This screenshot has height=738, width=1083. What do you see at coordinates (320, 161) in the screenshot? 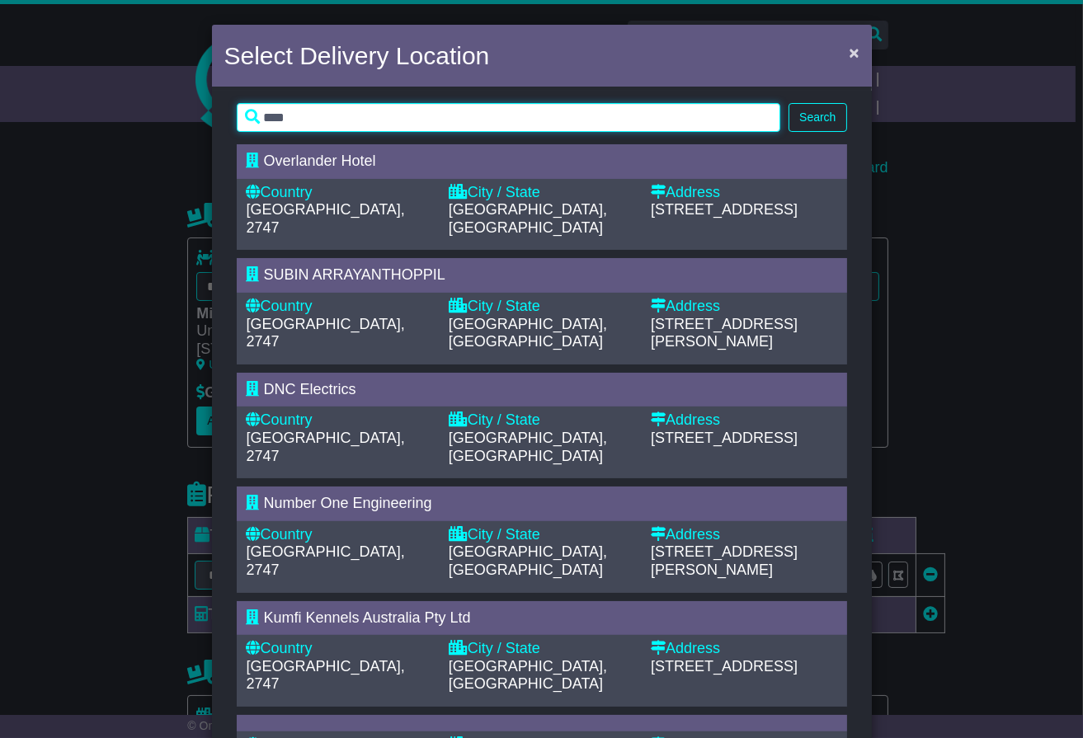
I see `span: Overlander Hotel` at bounding box center [320, 161].